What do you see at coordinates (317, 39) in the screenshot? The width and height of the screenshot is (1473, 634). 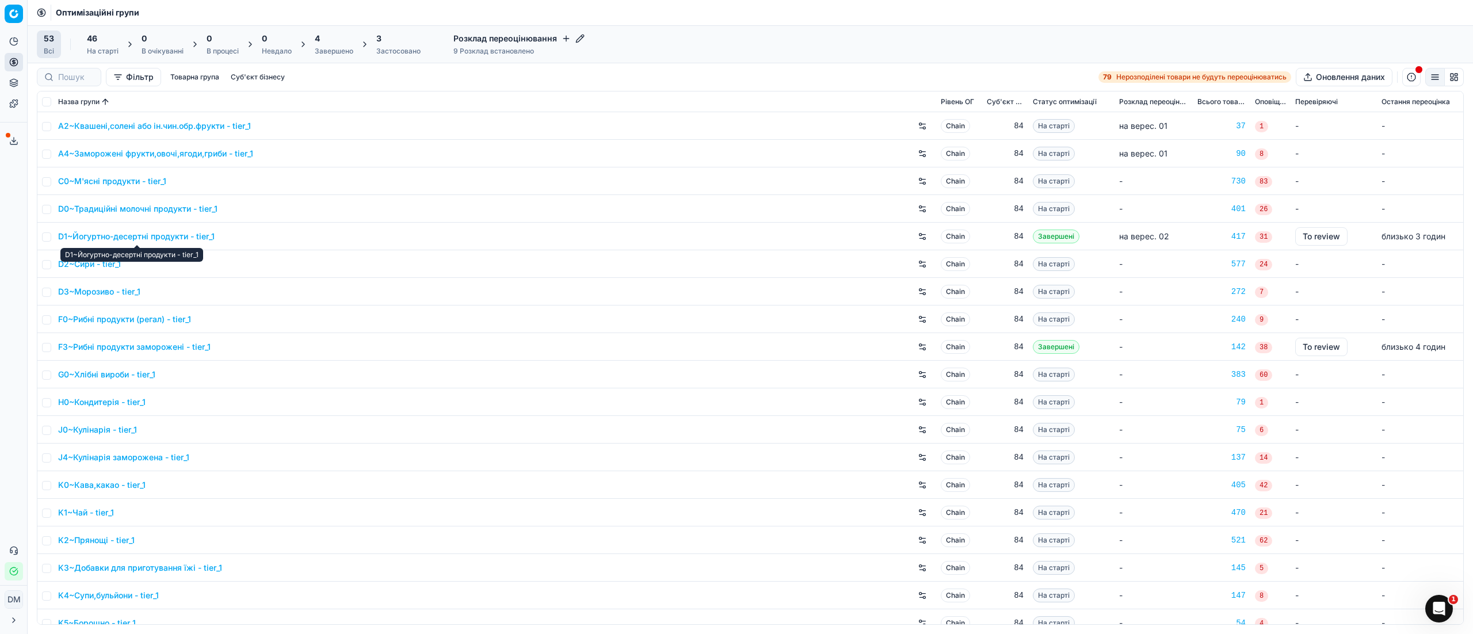 I see `span: 4` at bounding box center [317, 39].